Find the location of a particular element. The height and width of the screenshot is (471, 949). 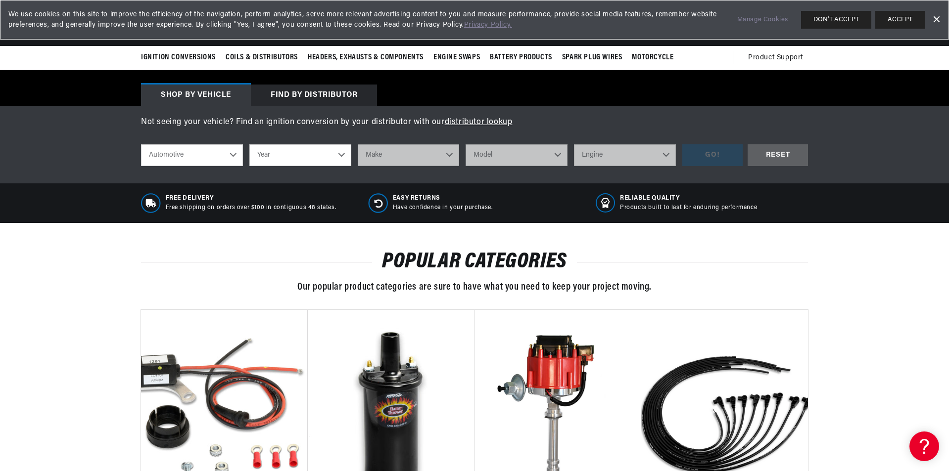

div: Shop by vehicle is located at coordinates (196, 95).